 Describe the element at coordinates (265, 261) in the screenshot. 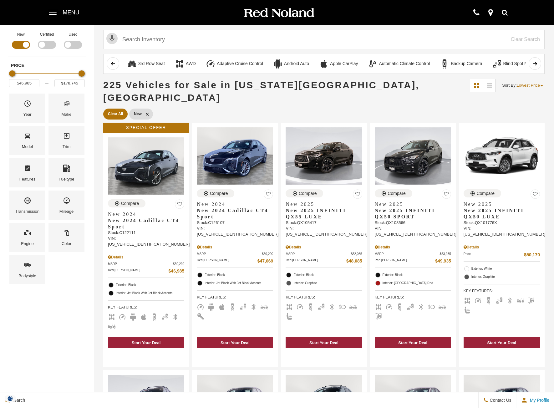

I see `span: $47,669` at that location.